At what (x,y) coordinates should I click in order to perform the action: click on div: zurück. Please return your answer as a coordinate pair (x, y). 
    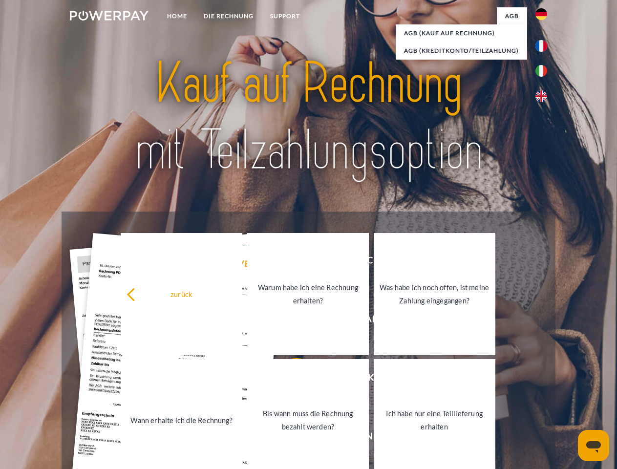
    Looking at the image, I should click on (181, 293).